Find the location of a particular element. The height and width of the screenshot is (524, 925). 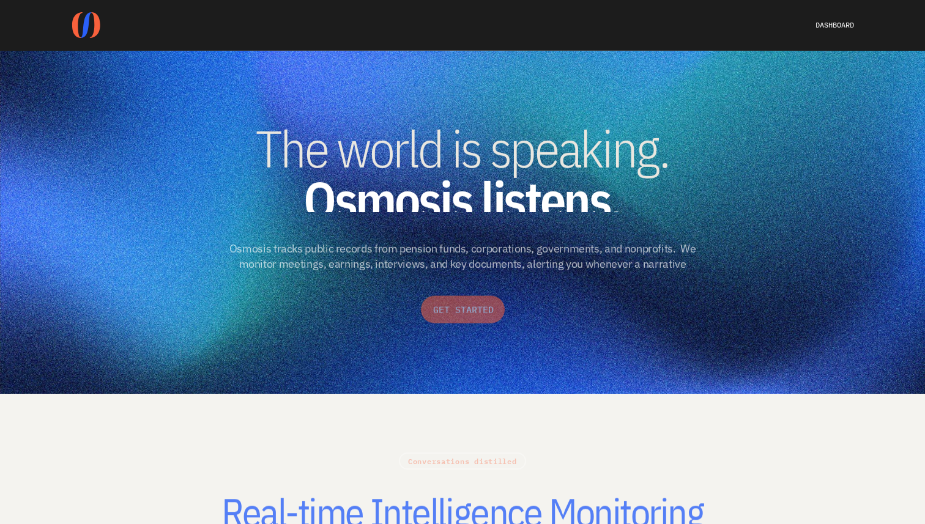

p: GET STARTED is located at coordinates (463, 310).